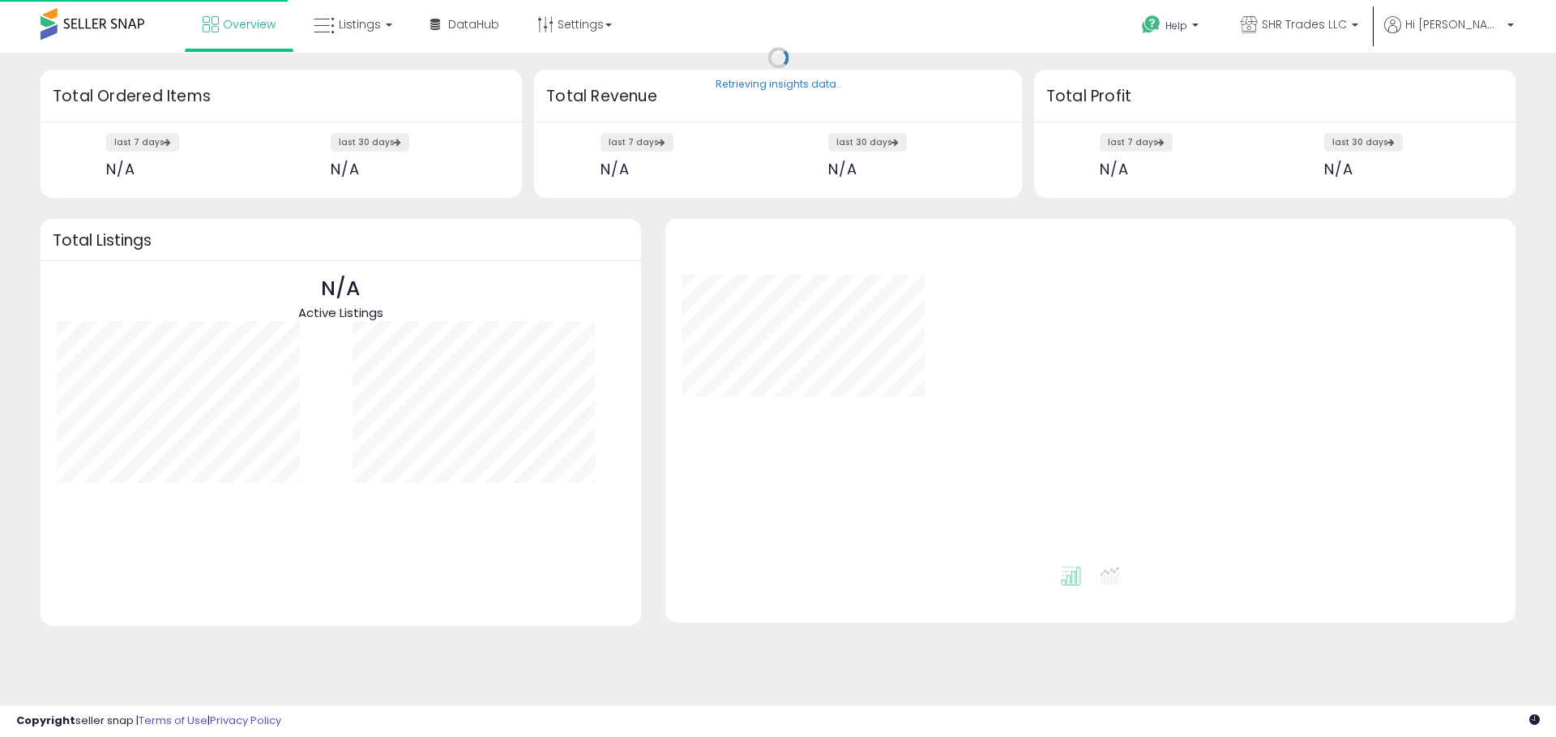  I want to click on h3: Total Profit, so click(1275, 96).